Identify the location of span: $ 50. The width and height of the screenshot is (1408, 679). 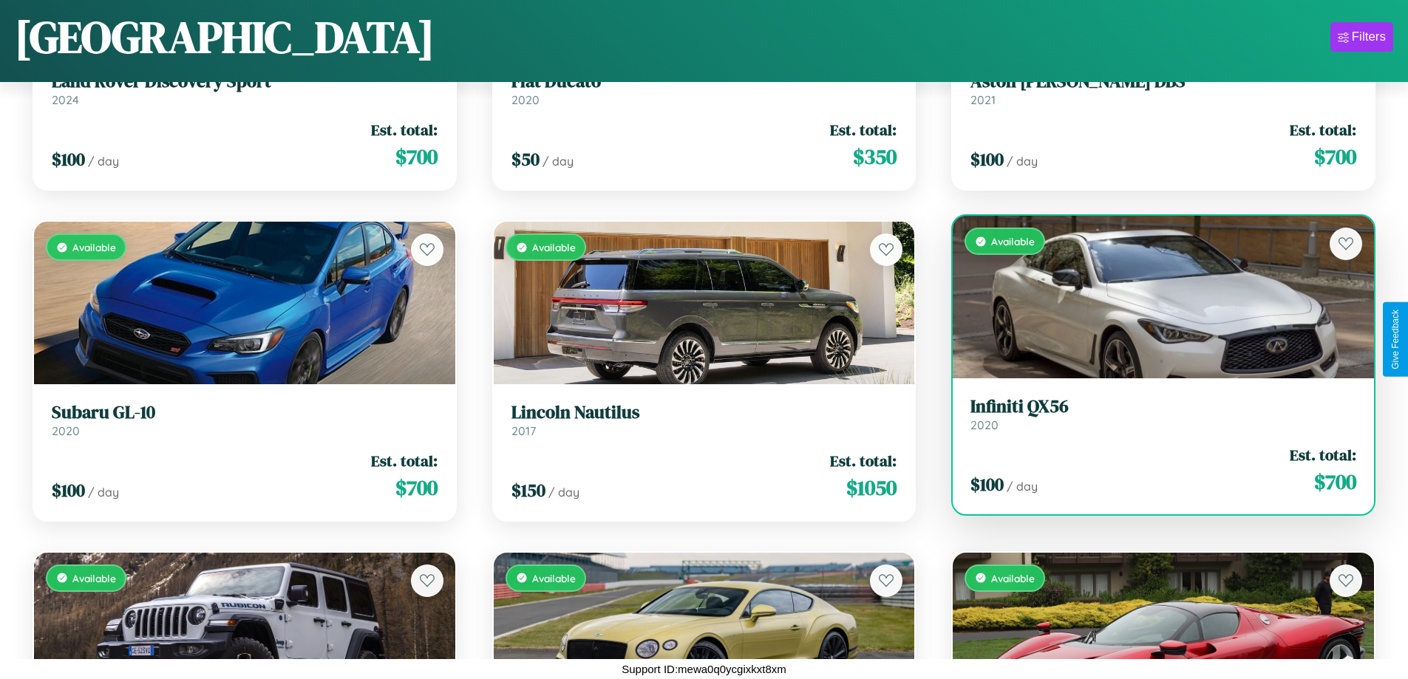
(526, 159).